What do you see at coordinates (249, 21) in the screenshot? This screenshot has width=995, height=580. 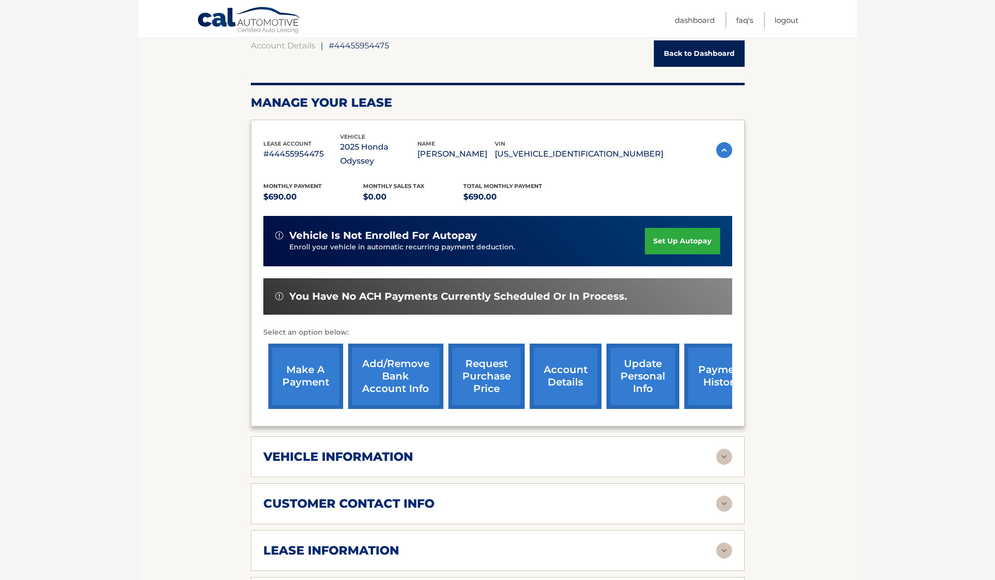 I see `a: Cal Automotive` at bounding box center [249, 21].